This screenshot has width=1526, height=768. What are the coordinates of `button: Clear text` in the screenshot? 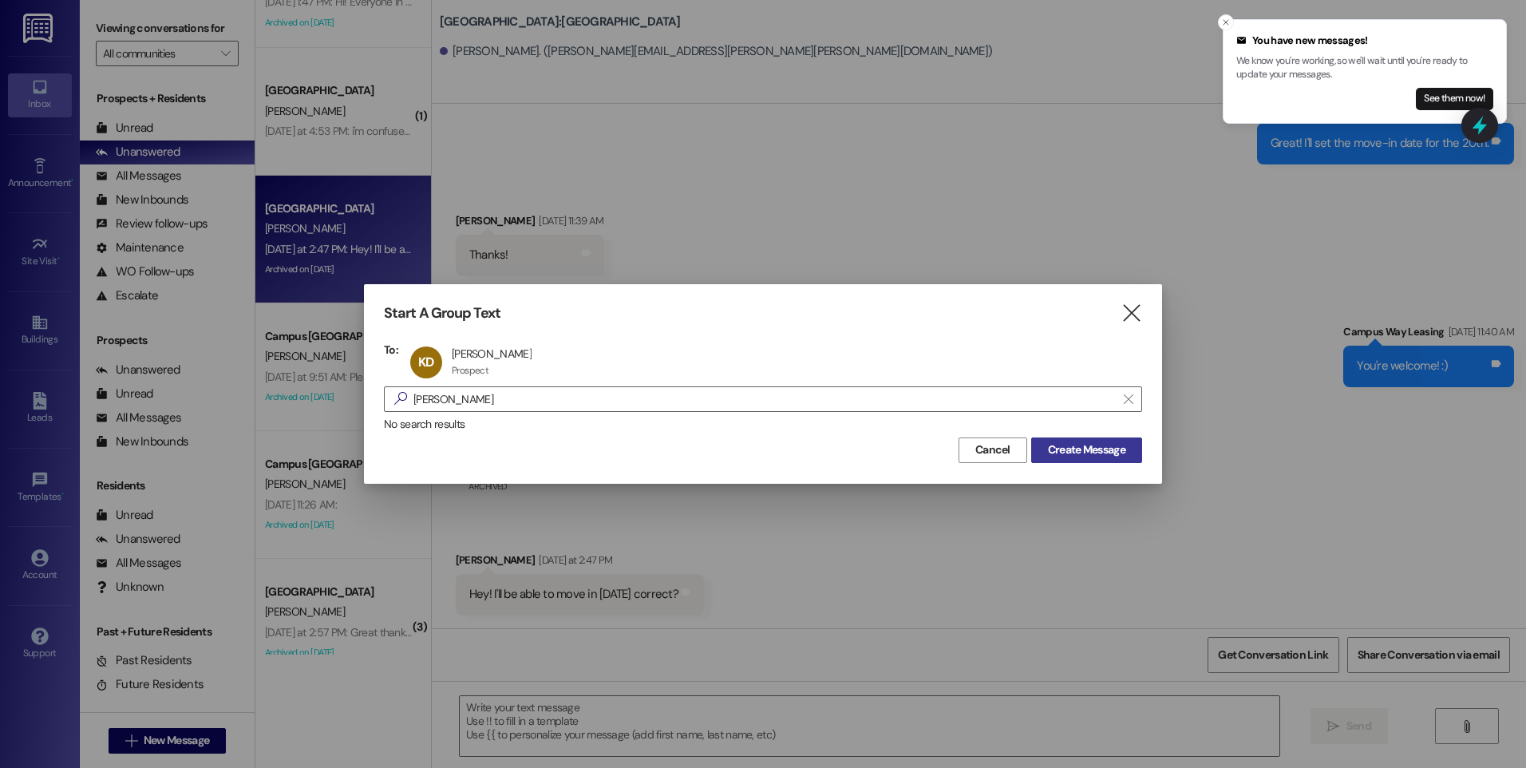 It's located at (1128, 399).